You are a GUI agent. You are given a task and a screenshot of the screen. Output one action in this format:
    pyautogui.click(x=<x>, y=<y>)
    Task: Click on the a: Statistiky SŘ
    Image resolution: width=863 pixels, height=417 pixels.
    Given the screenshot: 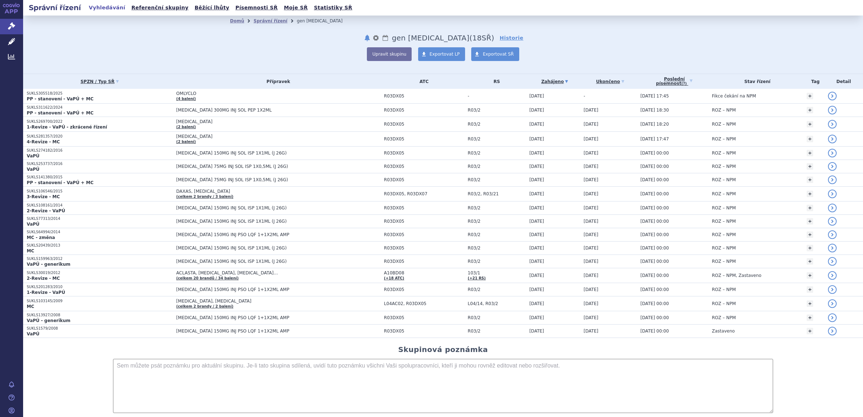 What is the action you would take?
    pyautogui.click(x=333, y=8)
    